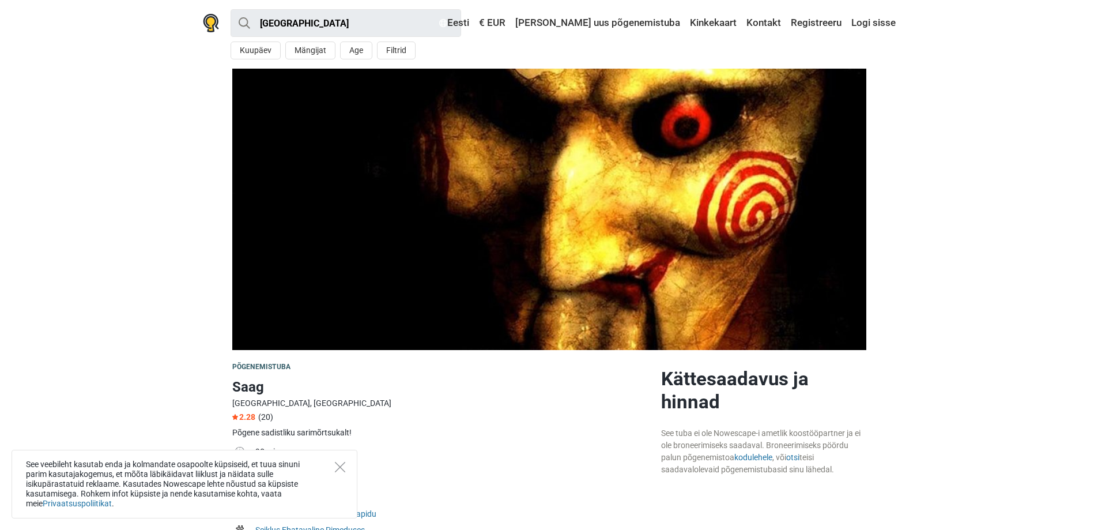  I want to click on a: Logi sisse, so click(872, 23).